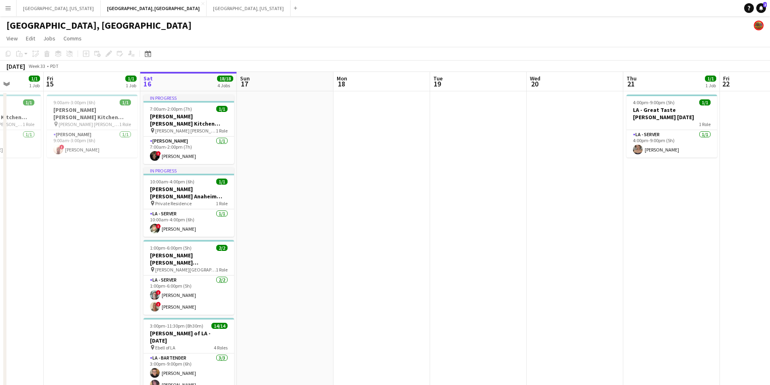 This screenshot has width=770, height=385. What do you see at coordinates (30, 38) in the screenshot?
I see `a: Edit` at bounding box center [30, 38].